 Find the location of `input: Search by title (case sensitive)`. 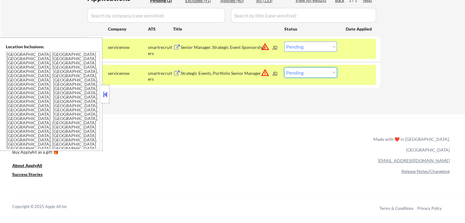

input: Search by title (case sensitive) is located at coordinates (303, 15).